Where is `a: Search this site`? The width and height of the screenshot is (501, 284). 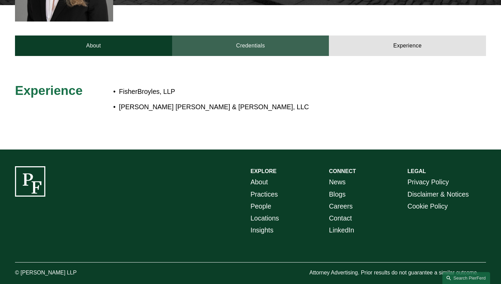 a: Search this site is located at coordinates (467, 278).